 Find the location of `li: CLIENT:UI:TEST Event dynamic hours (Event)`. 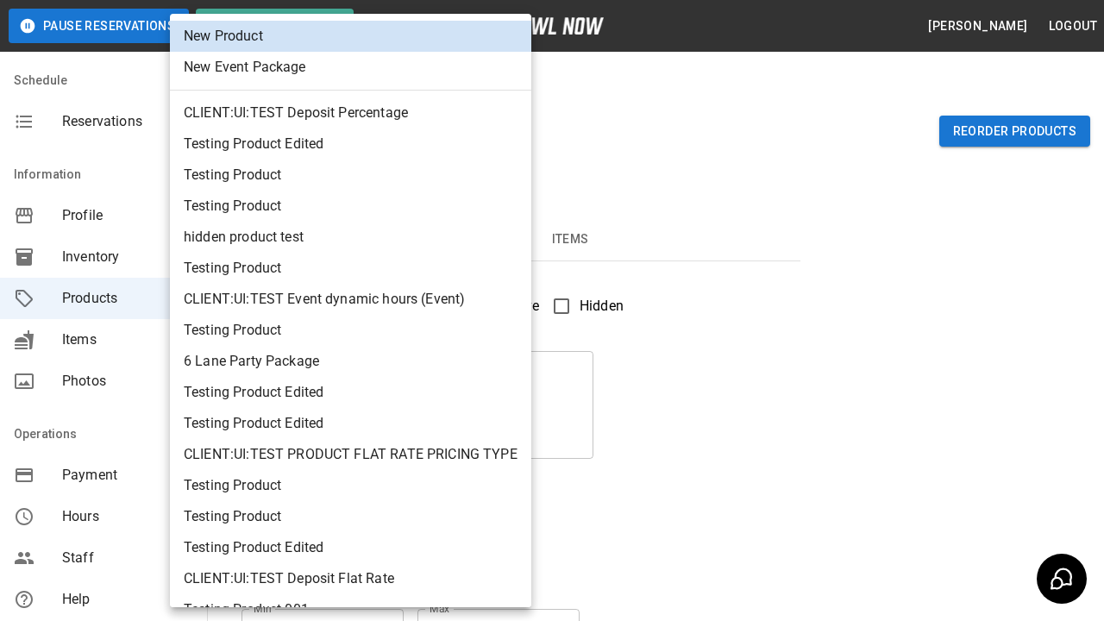

li: CLIENT:UI:TEST Event dynamic hours (Event) is located at coordinates (350, 299).